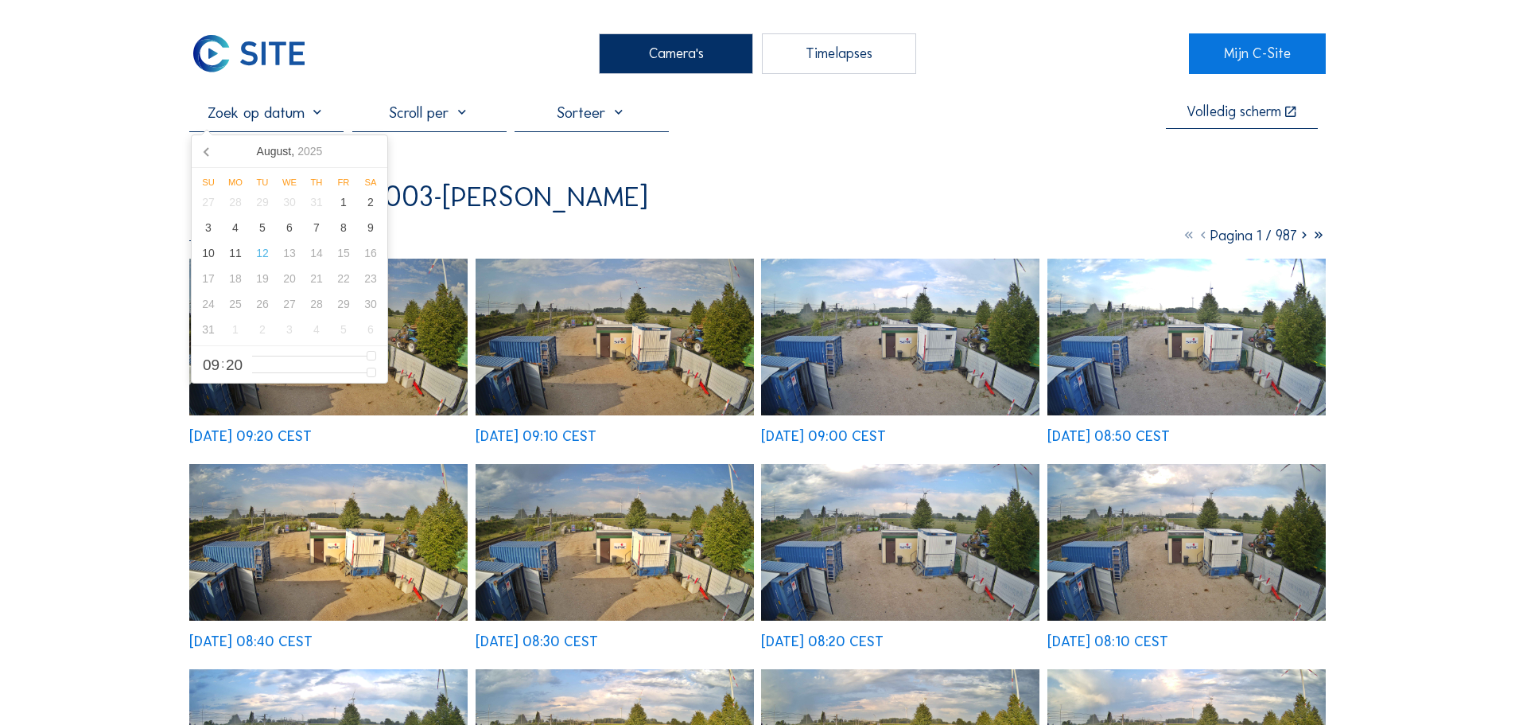 This screenshot has height=725, width=1515. I want to click on div: Fr, so click(344, 182).